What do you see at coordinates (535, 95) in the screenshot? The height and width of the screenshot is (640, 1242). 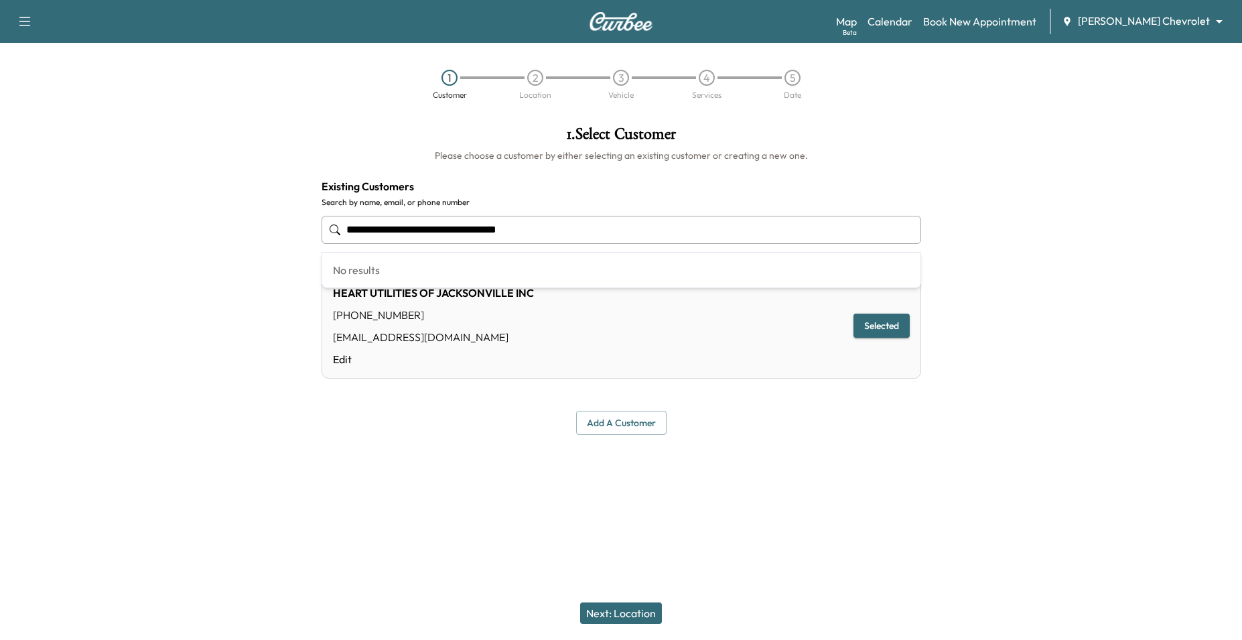 I see `div: Location` at bounding box center [535, 95].